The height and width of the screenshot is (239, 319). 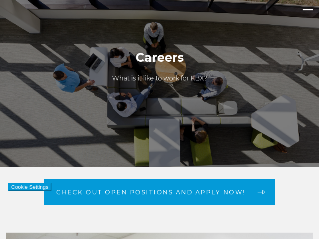 I want to click on p: What is it like to work for KBX?, so click(x=159, y=78).